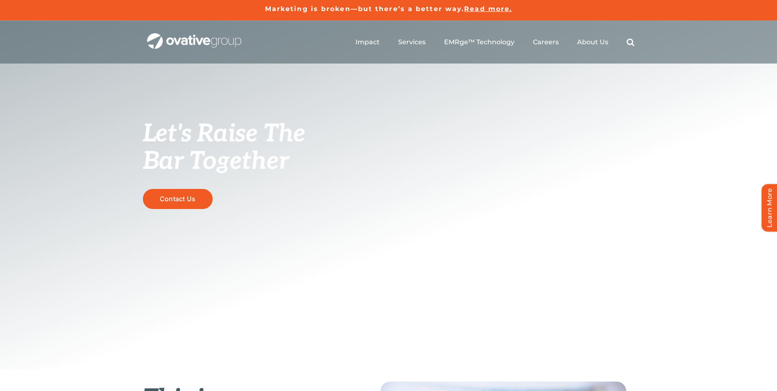  What do you see at coordinates (367, 42) in the screenshot?
I see `span: Impact` at bounding box center [367, 42].